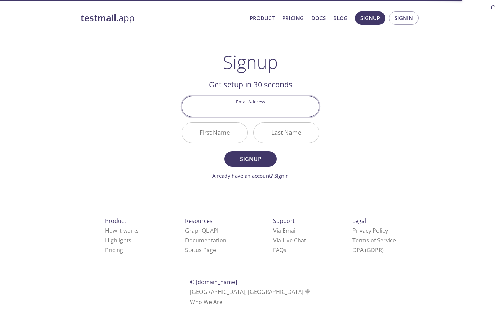 This screenshot has height=313, width=501. I want to click on h1: Signup, so click(251, 62).